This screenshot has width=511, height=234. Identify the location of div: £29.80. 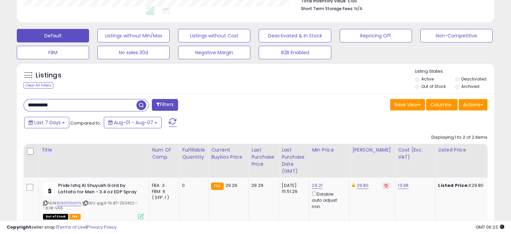
(466, 185).